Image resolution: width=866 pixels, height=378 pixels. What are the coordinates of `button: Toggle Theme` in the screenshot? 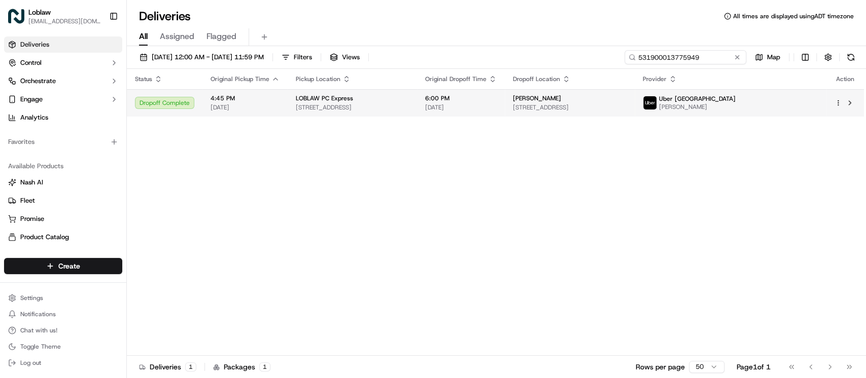 It's located at (63, 347).